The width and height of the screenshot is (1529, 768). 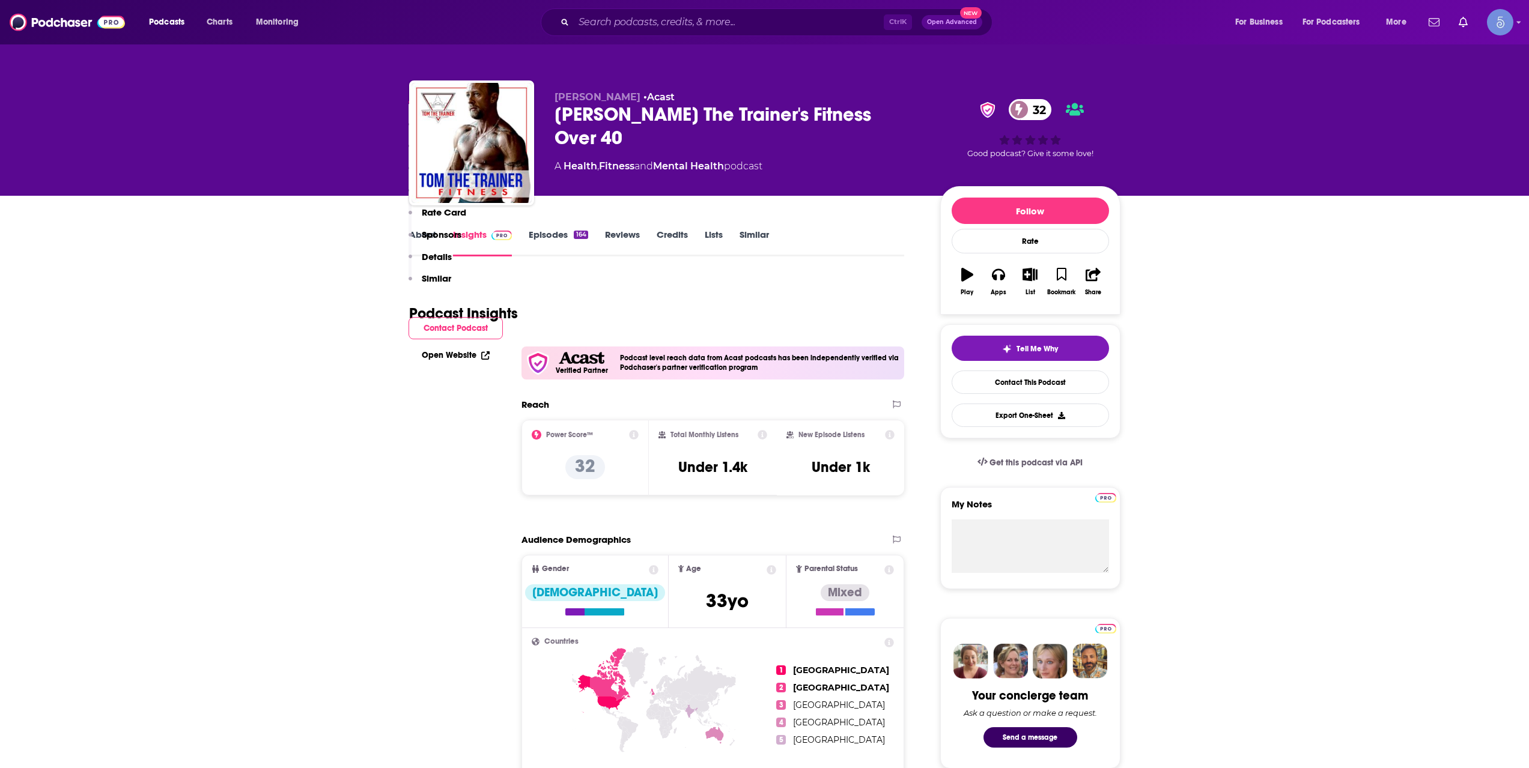 What do you see at coordinates (277, 22) in the screenshot?
I see `span: Monitoring` at bounding box center [277, 22].